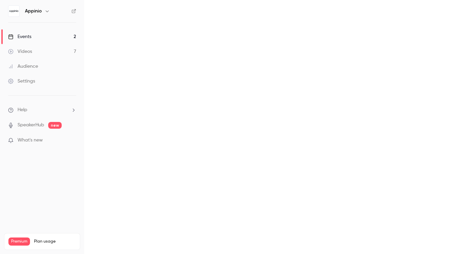  What do you see at coordinates (19, 242) in the screenshot?
I see `span: Premium` at bounding box center [19, 242].